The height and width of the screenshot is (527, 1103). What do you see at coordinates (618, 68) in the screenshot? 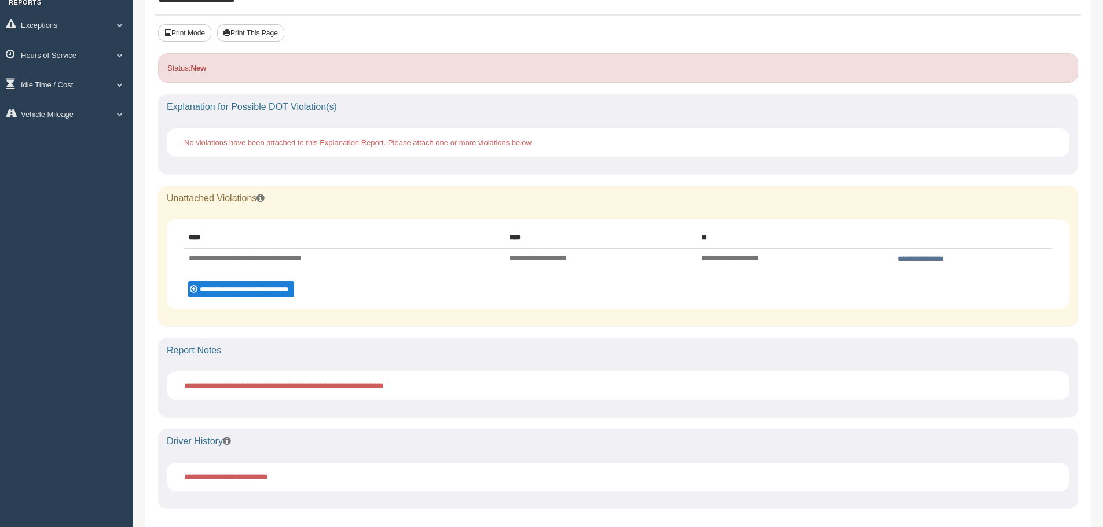
I see `div: Status:` at bounding box center [618, 68].